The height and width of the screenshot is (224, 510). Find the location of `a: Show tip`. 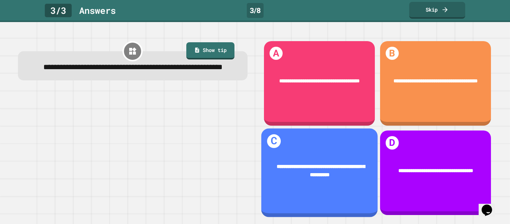

a: Show tip is located at coordinates (210, 51).